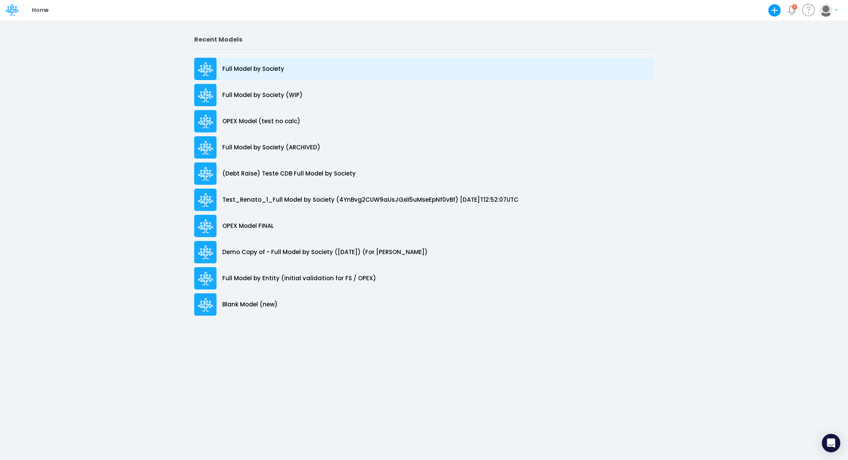 The height and width of the screenshot is (460, 848). What do you see at coordinates (424, 278) in the screenshot?
I see `a: Full Model by Entity (initial validation for FS / OPEX)` at bounding box center [424, 278].